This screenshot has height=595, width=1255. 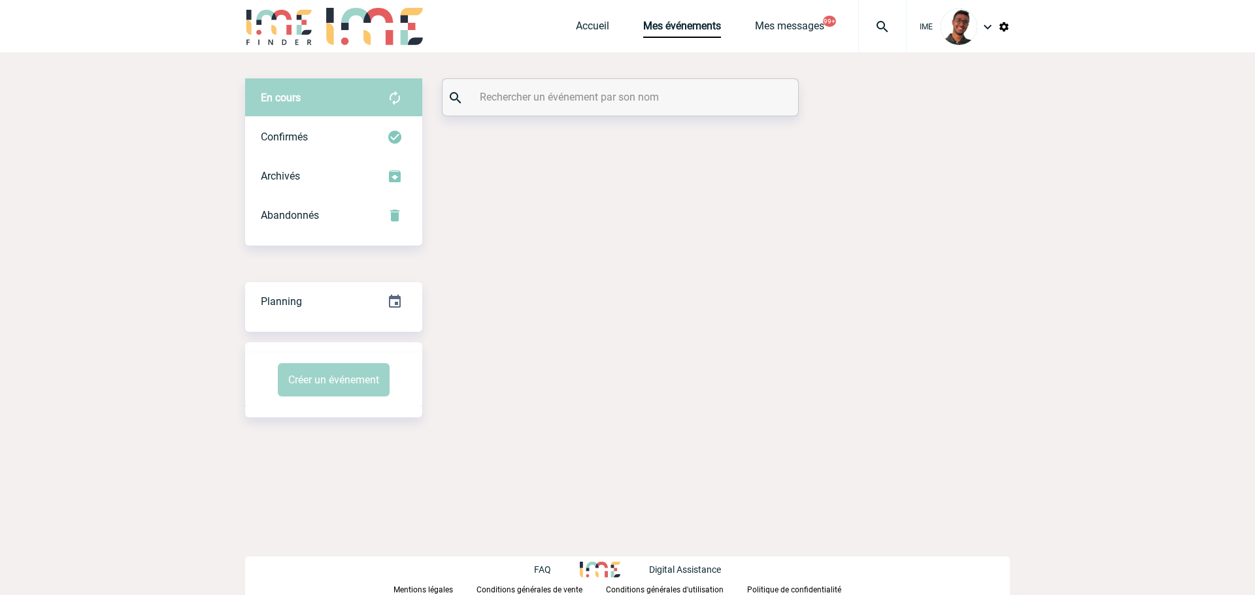 I want to click on a: Politique de confidentialité, so click(x=804, y=589).